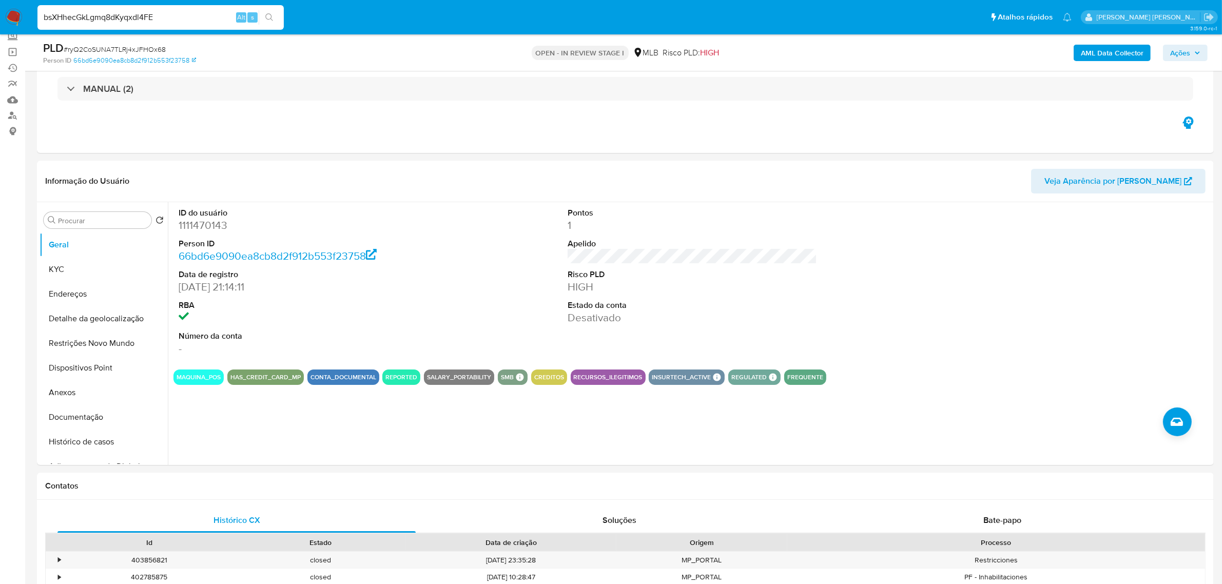 The width and height of the screenshot is (1222, 584). I want to click on span: Ações, so click(1180, 53).